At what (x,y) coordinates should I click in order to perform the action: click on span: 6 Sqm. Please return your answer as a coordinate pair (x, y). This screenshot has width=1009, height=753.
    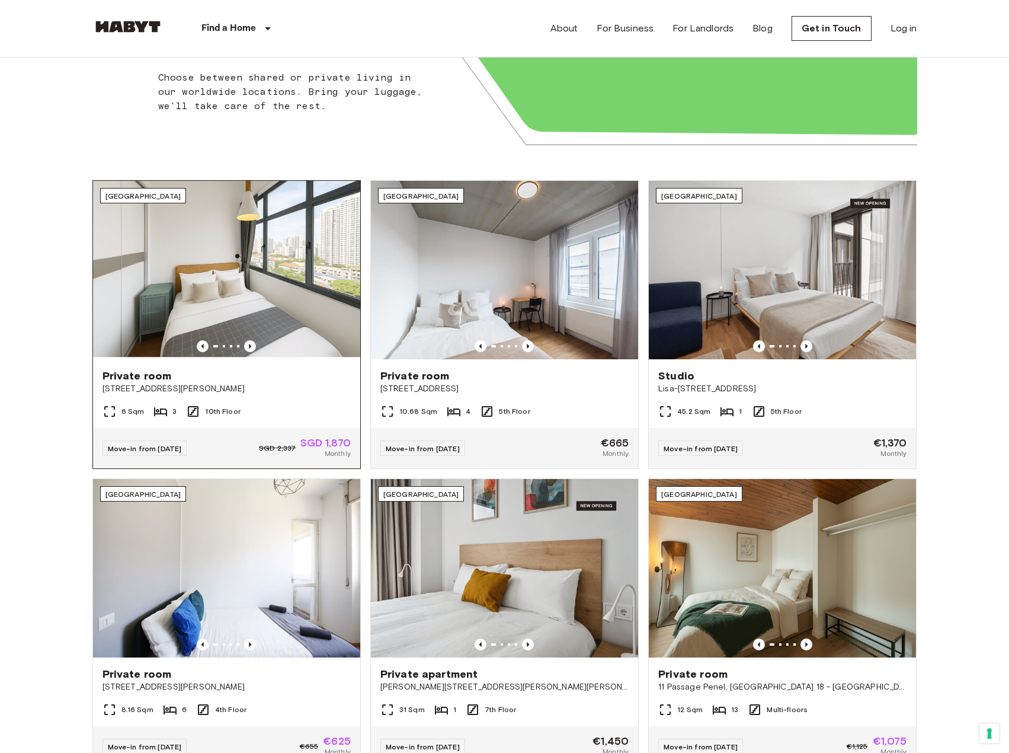
    Looking at the image, I should click on (133, 411).